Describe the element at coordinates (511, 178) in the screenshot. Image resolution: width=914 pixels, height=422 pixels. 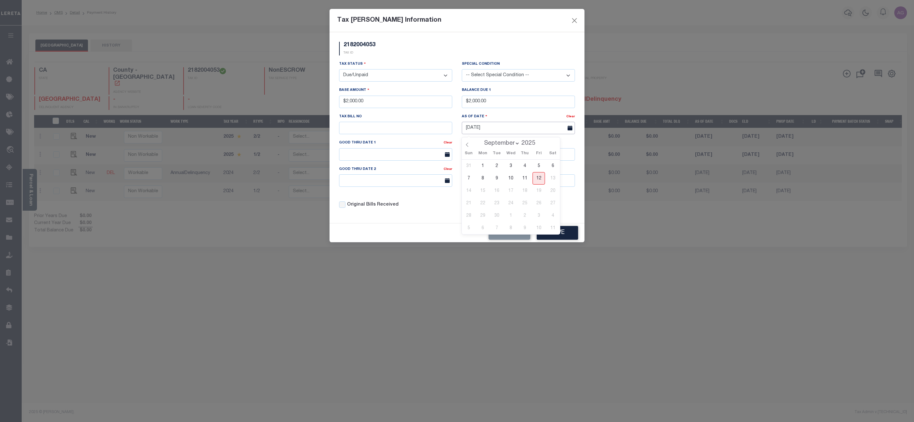
I see `span: September 10, 2025` at that location.